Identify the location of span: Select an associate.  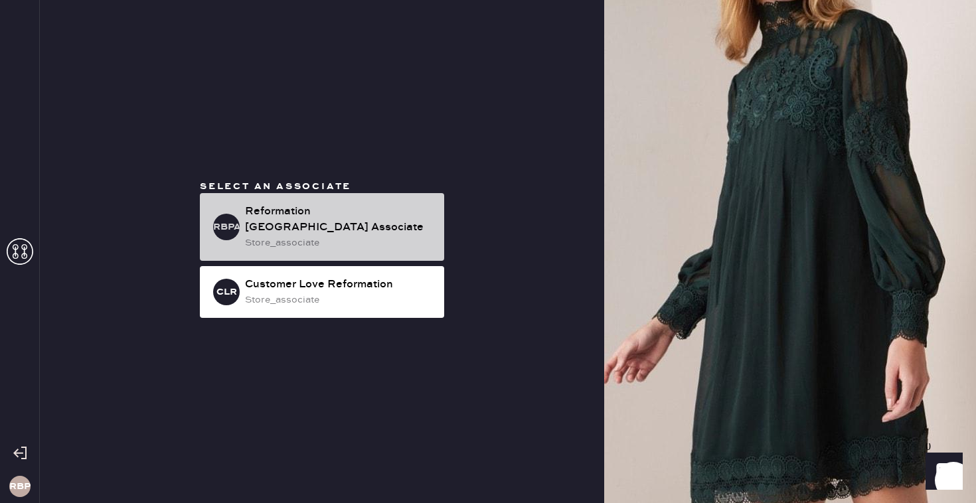
(275, 187).